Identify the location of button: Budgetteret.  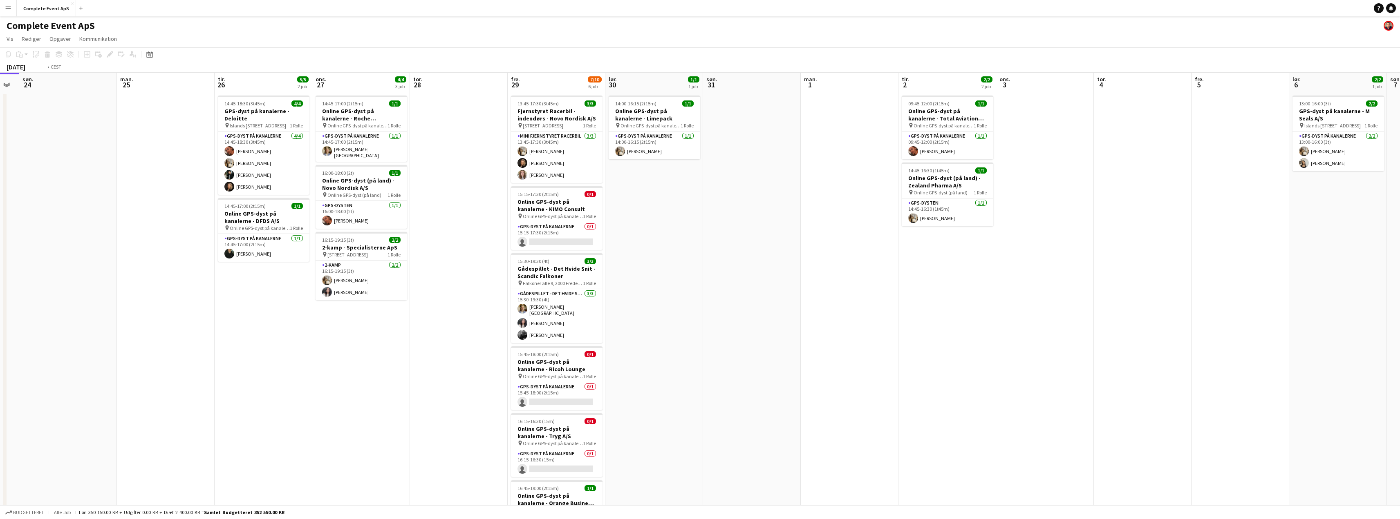
(25, 513).